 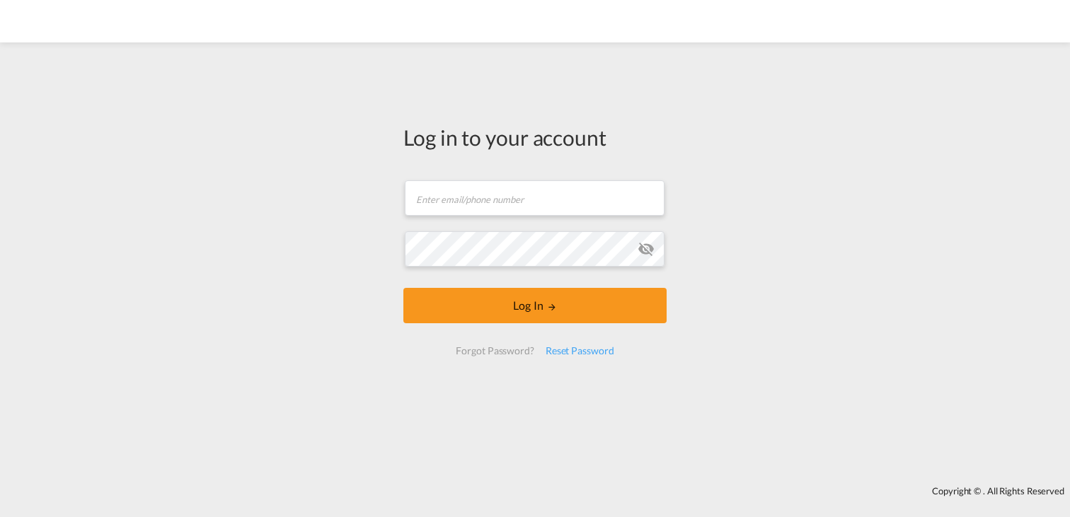 I want to click on div: Reset Password, so click(x=579, y=351).